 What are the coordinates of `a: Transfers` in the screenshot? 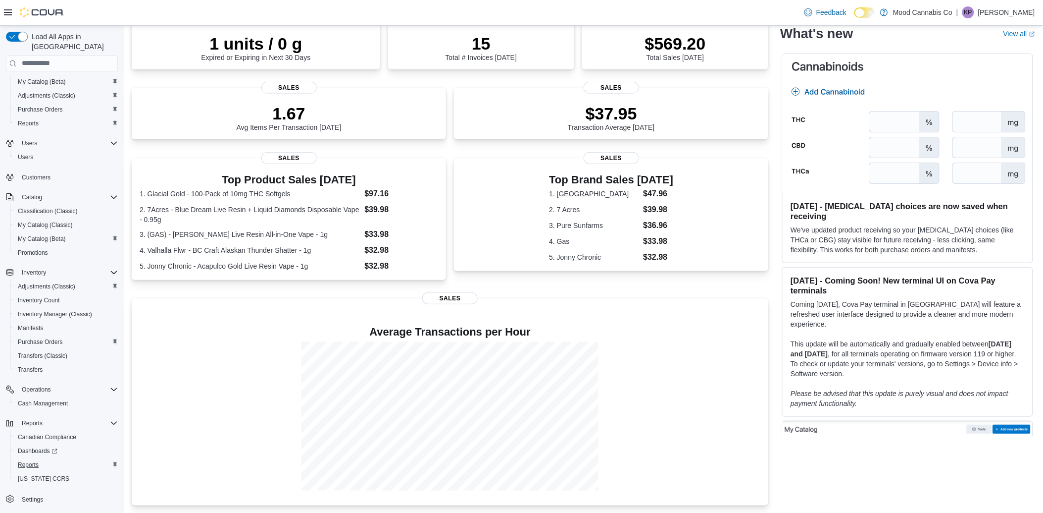 It's located at (30, 369).